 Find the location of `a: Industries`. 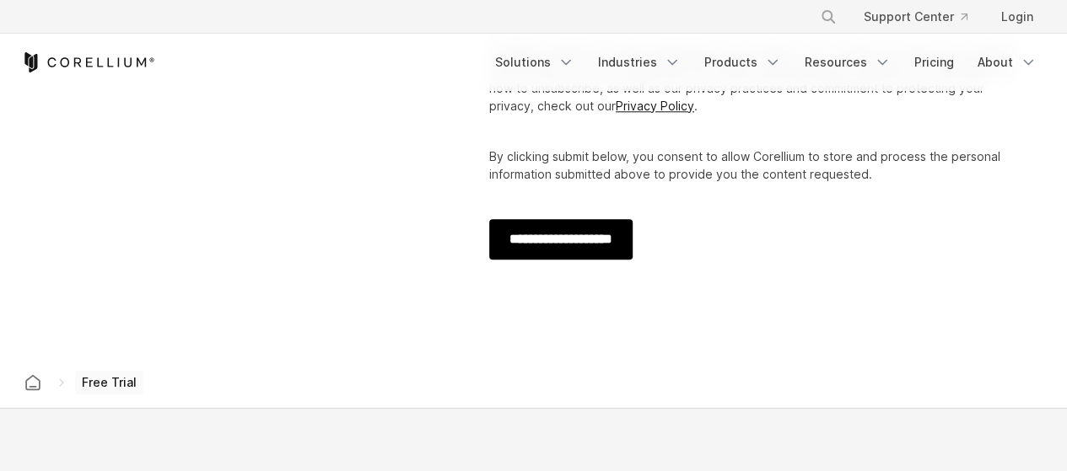

a: Industries is located at coordinates (639, 62).